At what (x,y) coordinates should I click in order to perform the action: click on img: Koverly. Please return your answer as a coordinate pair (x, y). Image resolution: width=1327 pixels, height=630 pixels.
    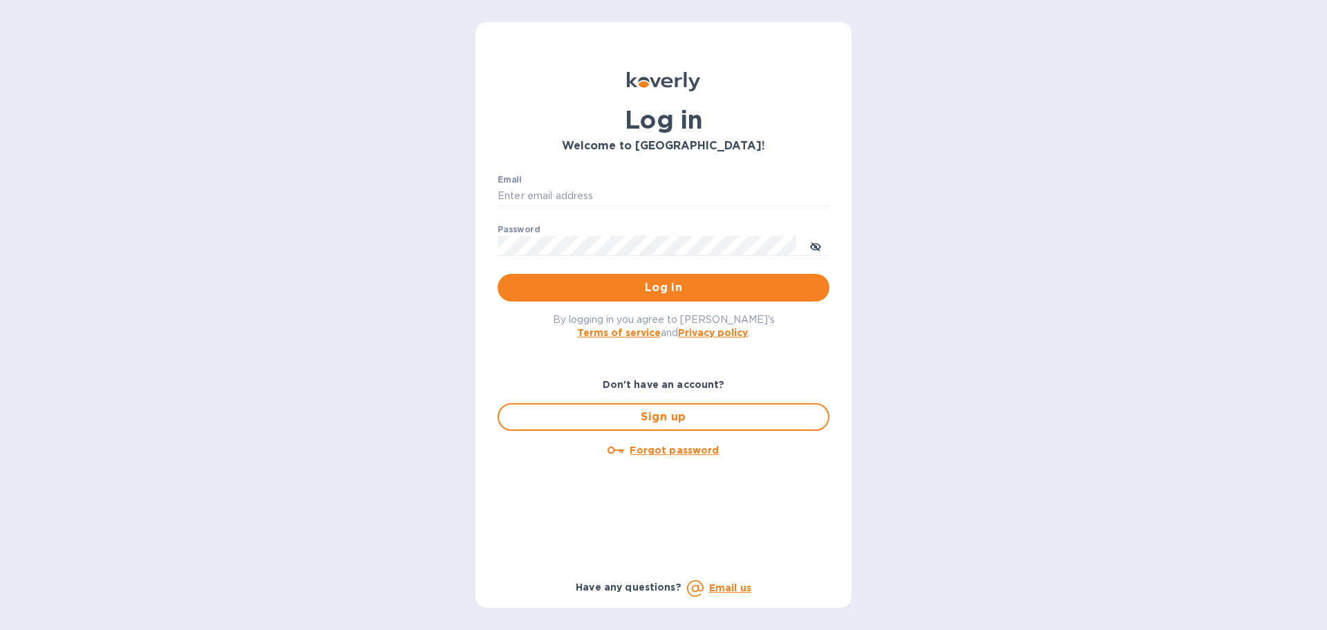
    Looking at the image, I should click on (663, 82).